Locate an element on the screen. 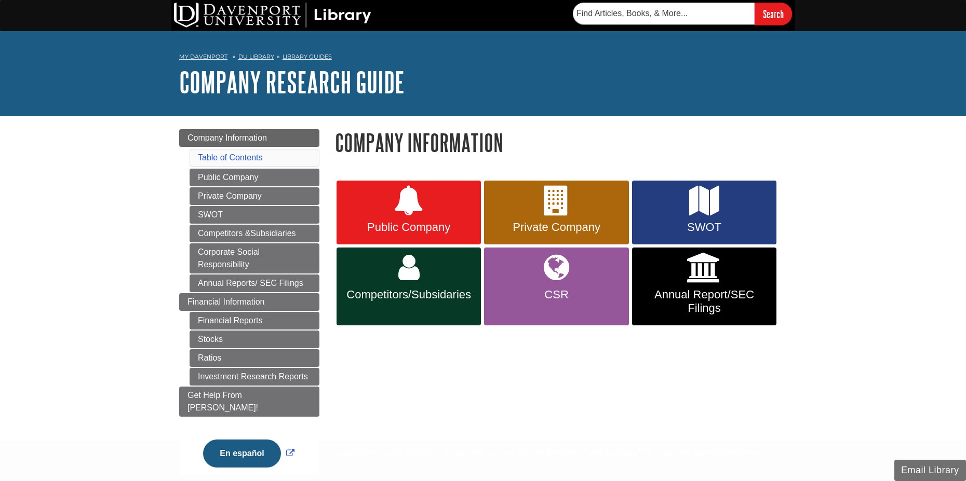 Image resolution: width=966 pixels, height=481 pixels. a: Company Information is located at coordinates (249, 138).